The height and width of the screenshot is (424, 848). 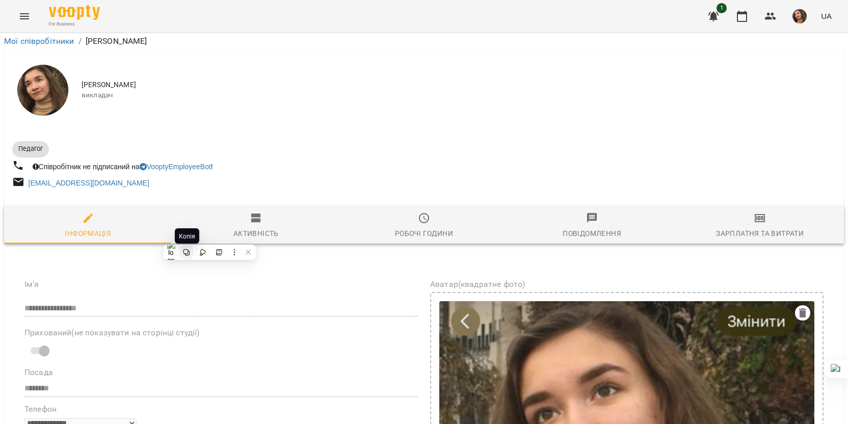 I want to click on div: Співробітник не підписаний на !, so click(x=123, y=167).